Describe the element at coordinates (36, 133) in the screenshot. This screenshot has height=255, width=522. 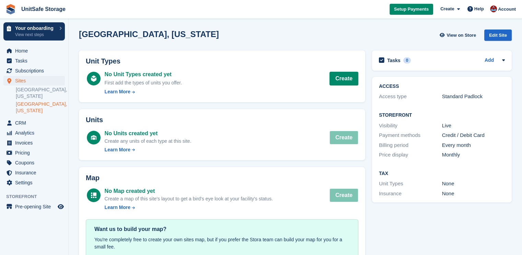
I see `span: Analytics` at that location.